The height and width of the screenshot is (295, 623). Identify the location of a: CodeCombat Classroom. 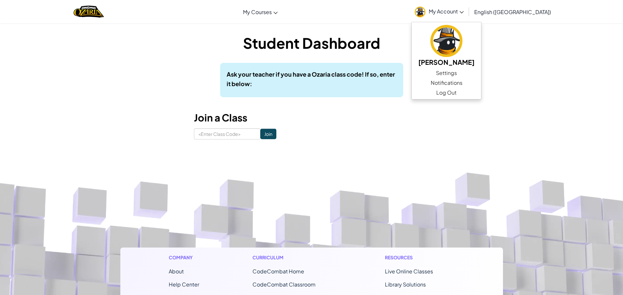
(284, 284).